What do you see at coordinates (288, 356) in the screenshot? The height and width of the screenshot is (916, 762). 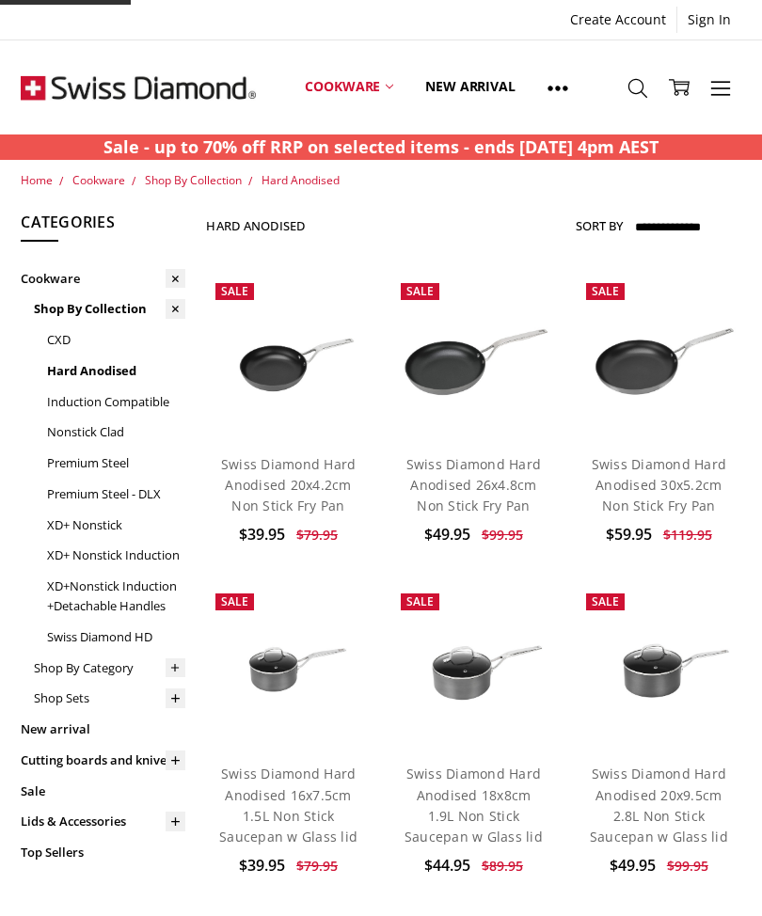 I see `img: Swiss Diamond Hard Anodised 20x4.2cm Non Stick Fry Pan` at bounding box center [288, 356].